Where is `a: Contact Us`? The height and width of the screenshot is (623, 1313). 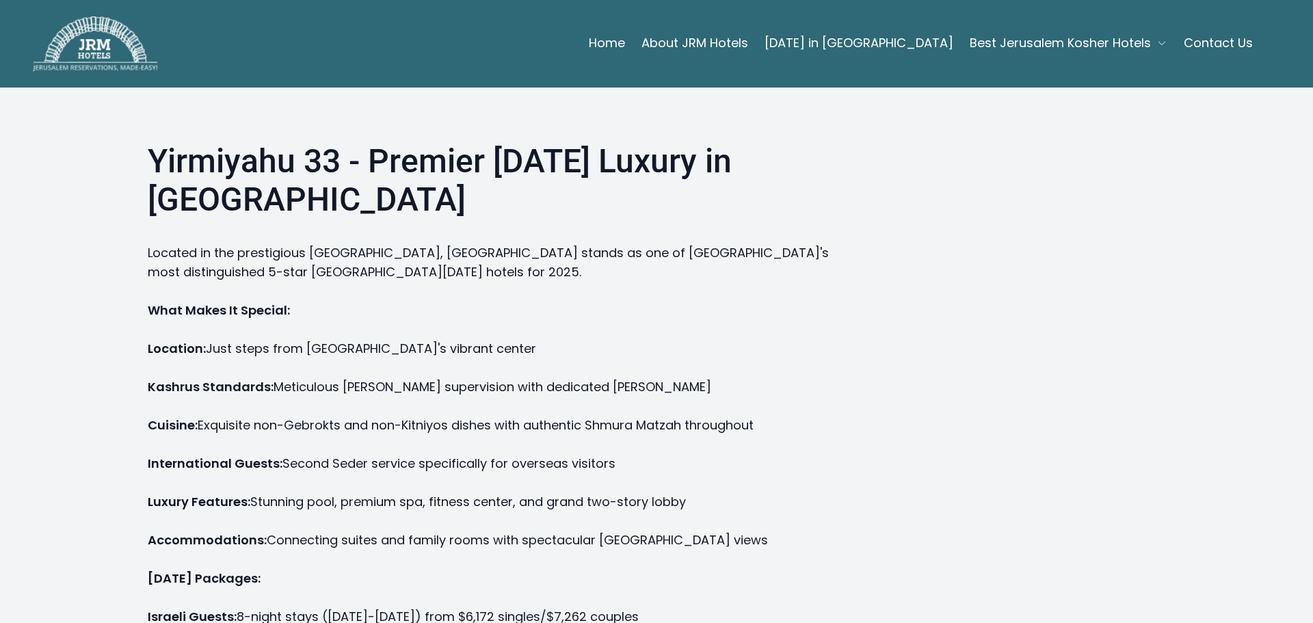
a: Contact Us is located at coordinates (1218, 43).